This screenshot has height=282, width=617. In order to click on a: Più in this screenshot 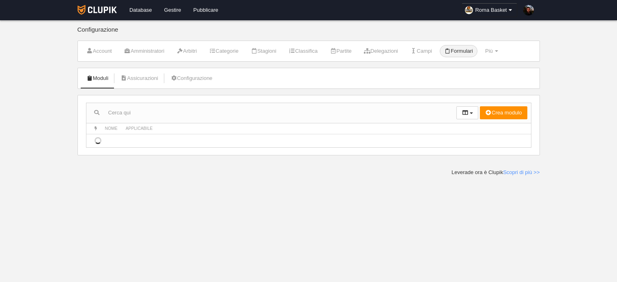, I will do `click(491, 51)`.